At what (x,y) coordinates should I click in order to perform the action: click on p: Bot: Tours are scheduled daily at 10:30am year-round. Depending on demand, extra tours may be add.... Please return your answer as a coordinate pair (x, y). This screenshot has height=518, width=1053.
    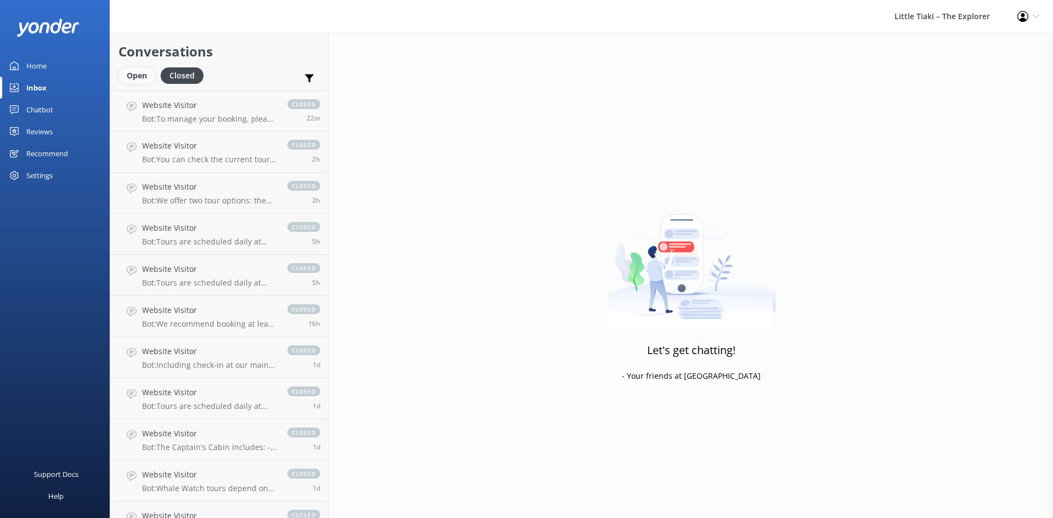
    Looking at the image, I should click on (209, 283).